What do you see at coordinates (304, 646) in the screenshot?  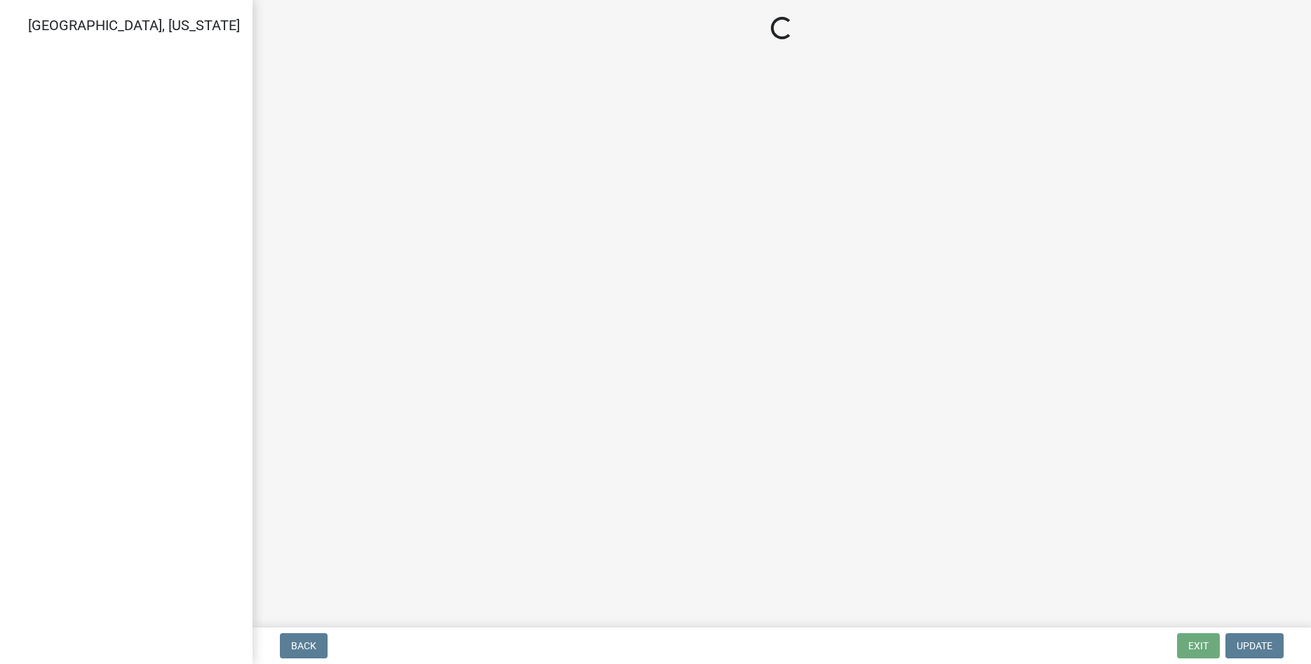 I see `span: Back` at bounding box center [304, 646].